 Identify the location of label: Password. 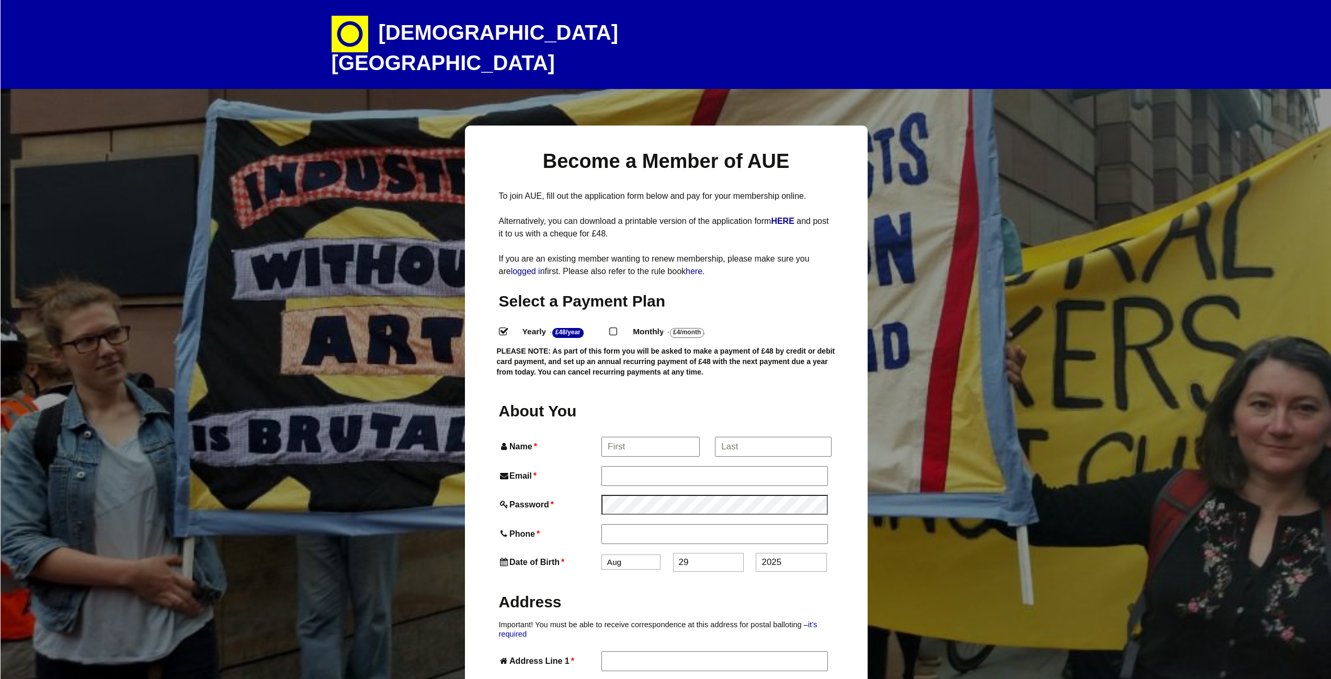
(549, 504).